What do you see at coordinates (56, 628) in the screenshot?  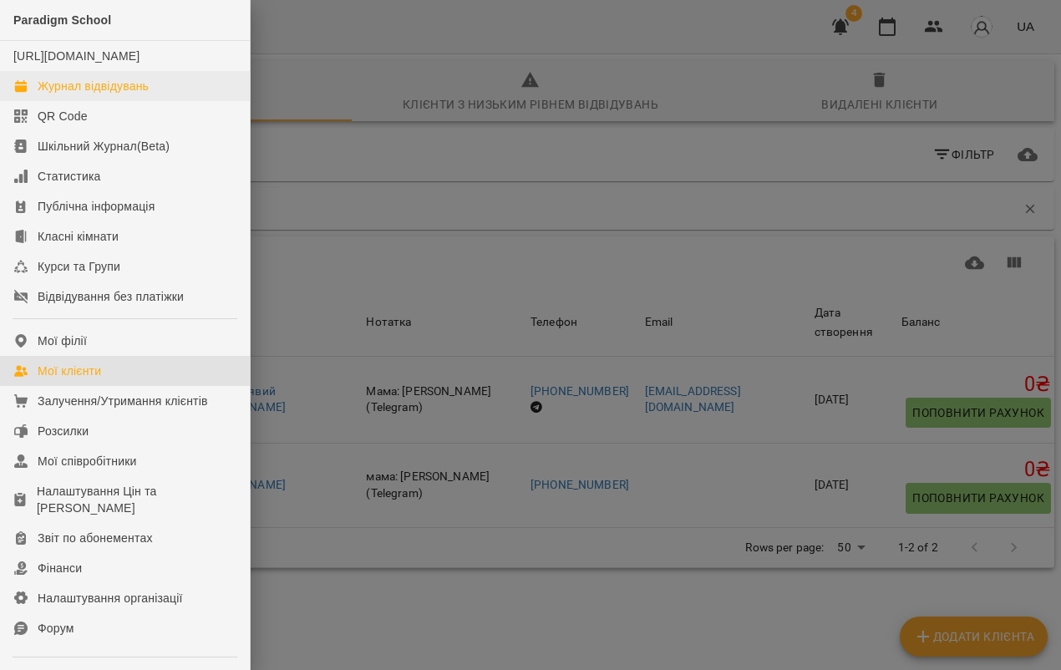 I see `div: Форум` at bounding box center [56, 628].